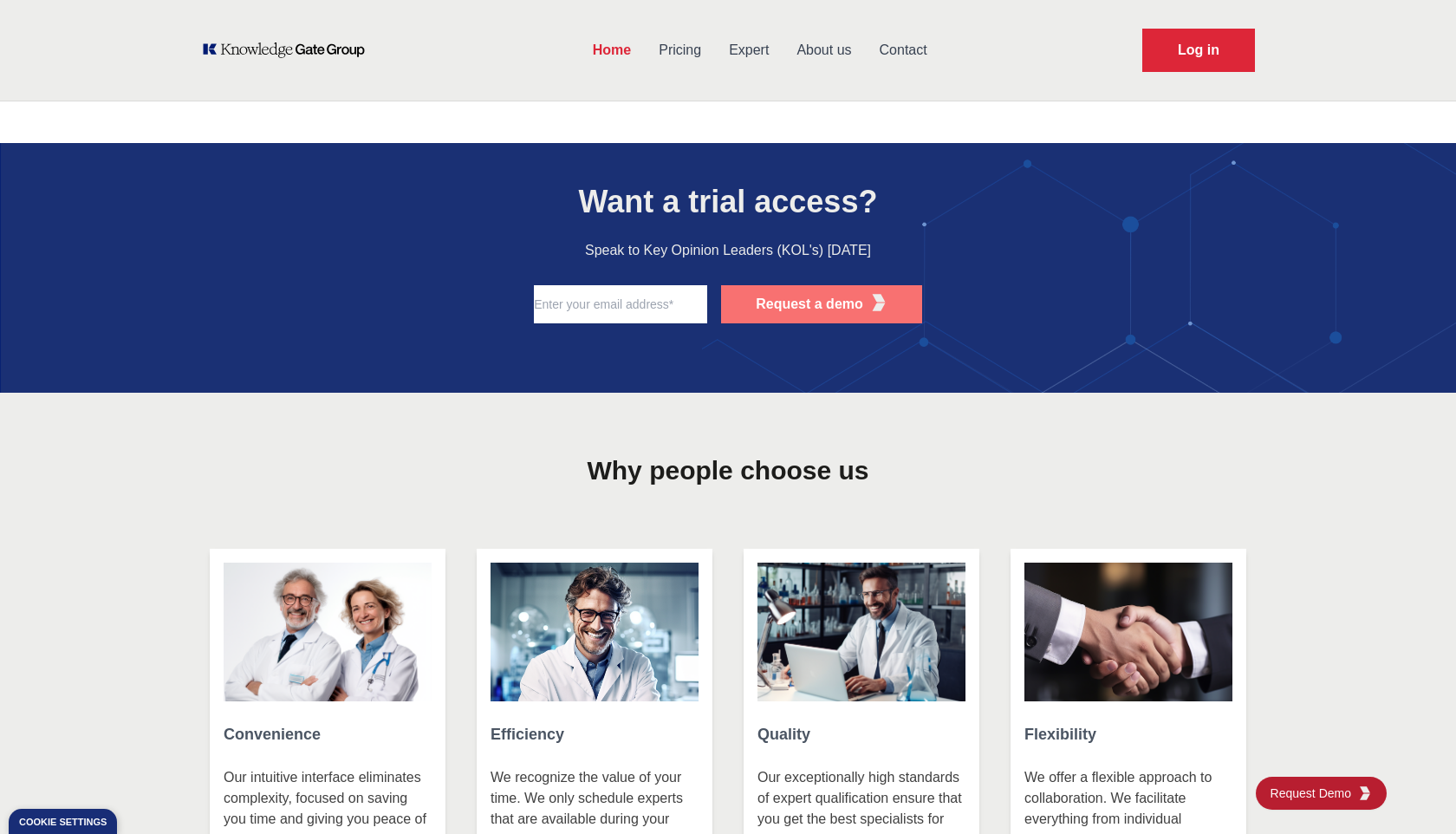 This screenshot has height=834, width=1456. I want to click on h3: Quality, so click(861, 734).